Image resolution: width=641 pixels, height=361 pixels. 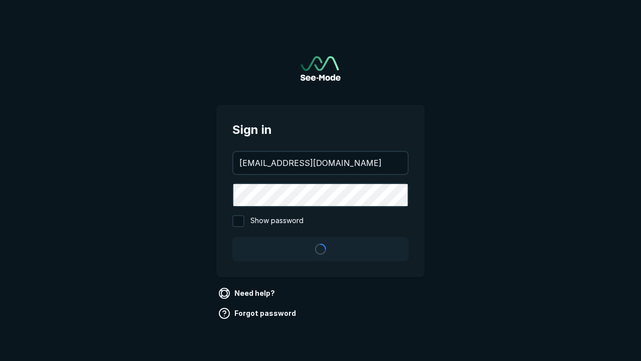 What do you see at coordinates (321, 68) in the screenshot?
I see `a: Go to sign in` at bounding box center [321, 68].